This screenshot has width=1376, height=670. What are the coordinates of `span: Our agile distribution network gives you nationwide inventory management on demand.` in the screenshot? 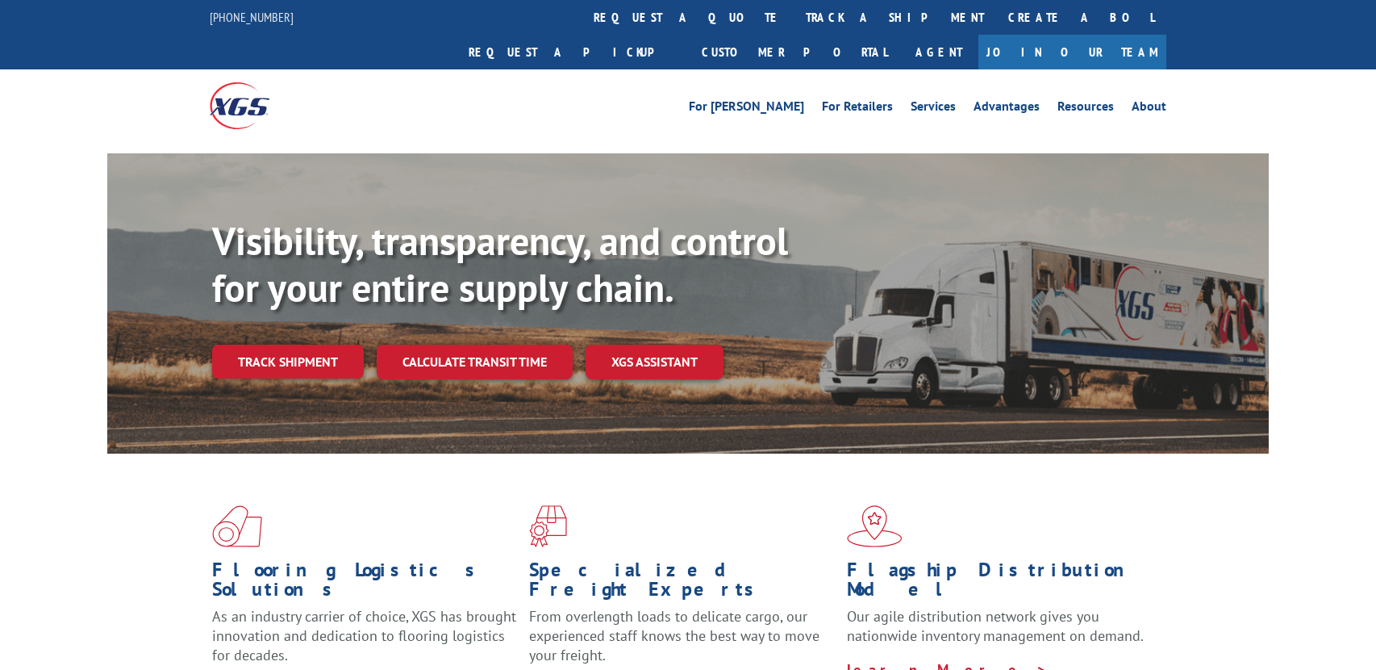 It's located at (996, 625).